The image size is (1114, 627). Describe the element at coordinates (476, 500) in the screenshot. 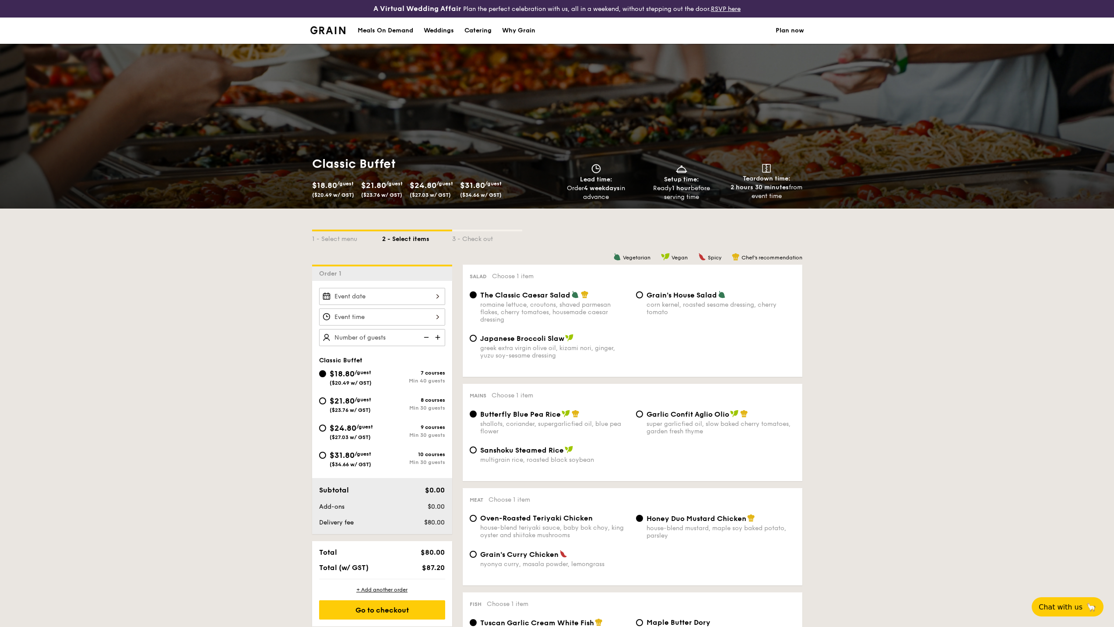

I see `span: Meat` at that location.